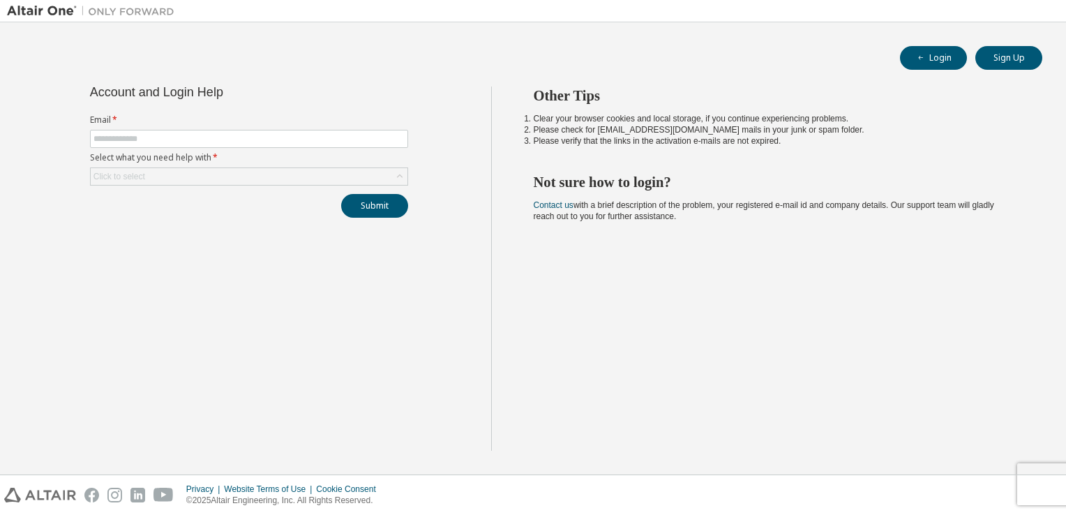  What do you see at coordinates (249, 158) in the screenshot?
I see `label: Select what you need help with` at bounding box center [249, 158].